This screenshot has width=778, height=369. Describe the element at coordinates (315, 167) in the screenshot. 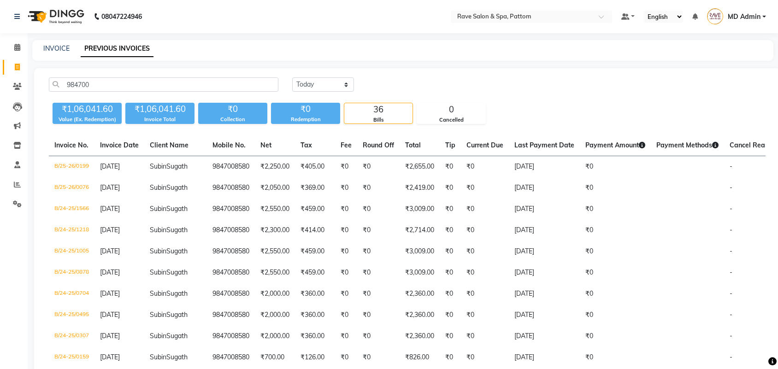

I see `td: ₹405.00` at that location.